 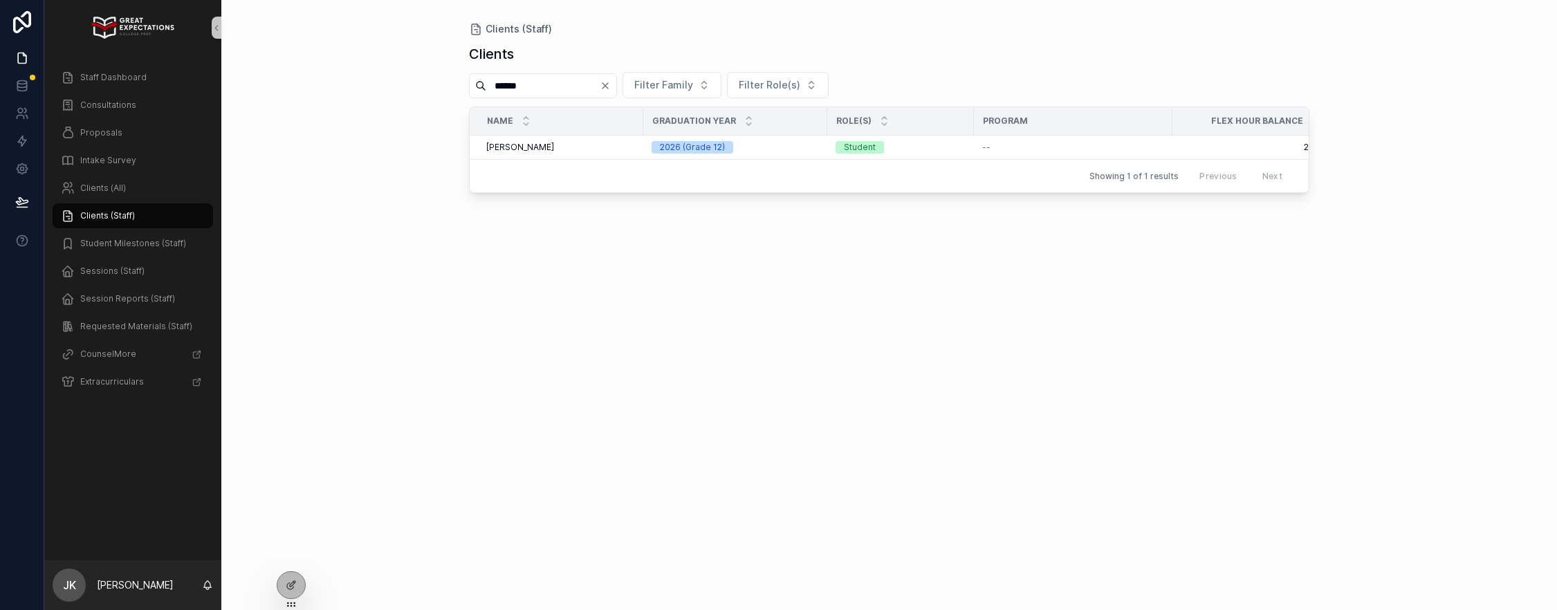 I want to click on a: Requested Materials (Staff), so click(x=133, y=326).